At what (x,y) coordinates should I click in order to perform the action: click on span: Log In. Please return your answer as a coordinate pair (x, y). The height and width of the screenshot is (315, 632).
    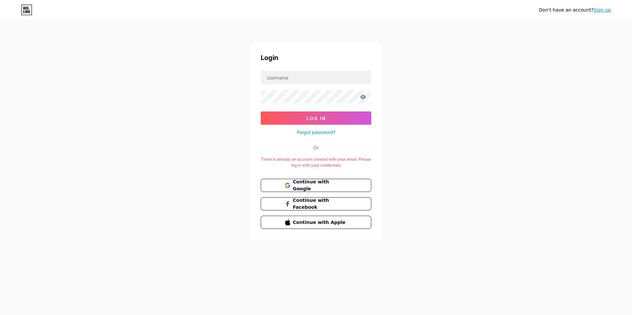
    Looking at the image, I should click on (316, 118).